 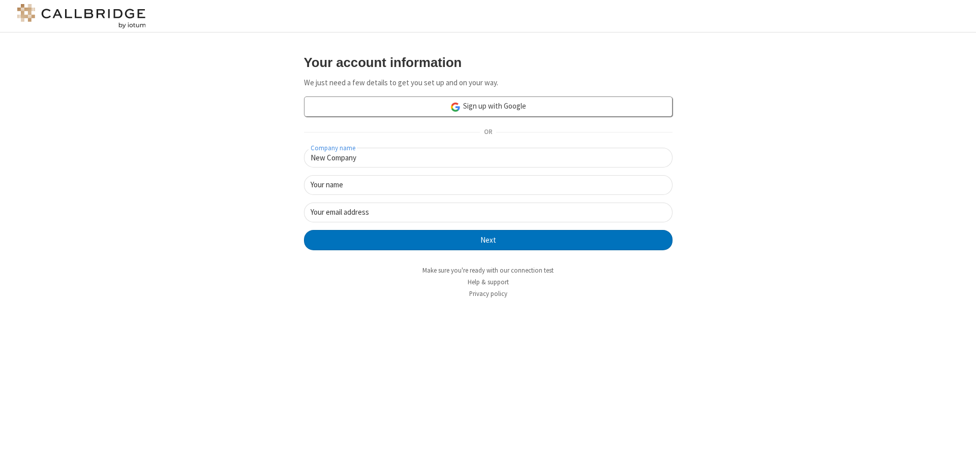 I want to click on button: Next, so click(x=488, y=240).